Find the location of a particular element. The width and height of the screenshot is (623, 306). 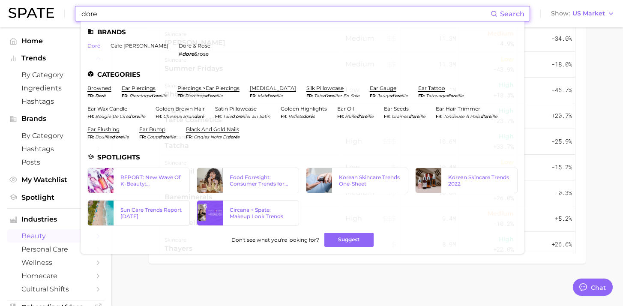

span: tondeuse à poils is located at coordinates (462, 116).